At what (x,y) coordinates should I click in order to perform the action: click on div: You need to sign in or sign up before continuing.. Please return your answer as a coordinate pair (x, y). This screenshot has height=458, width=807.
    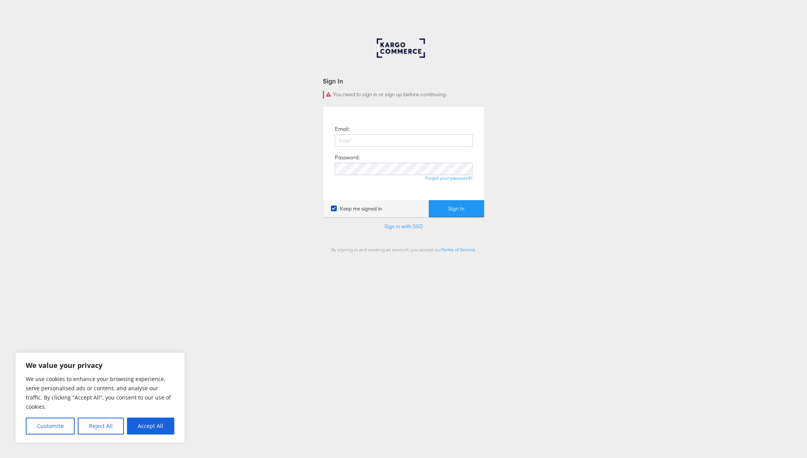
    Looking at the image, I should click on (404, 95).